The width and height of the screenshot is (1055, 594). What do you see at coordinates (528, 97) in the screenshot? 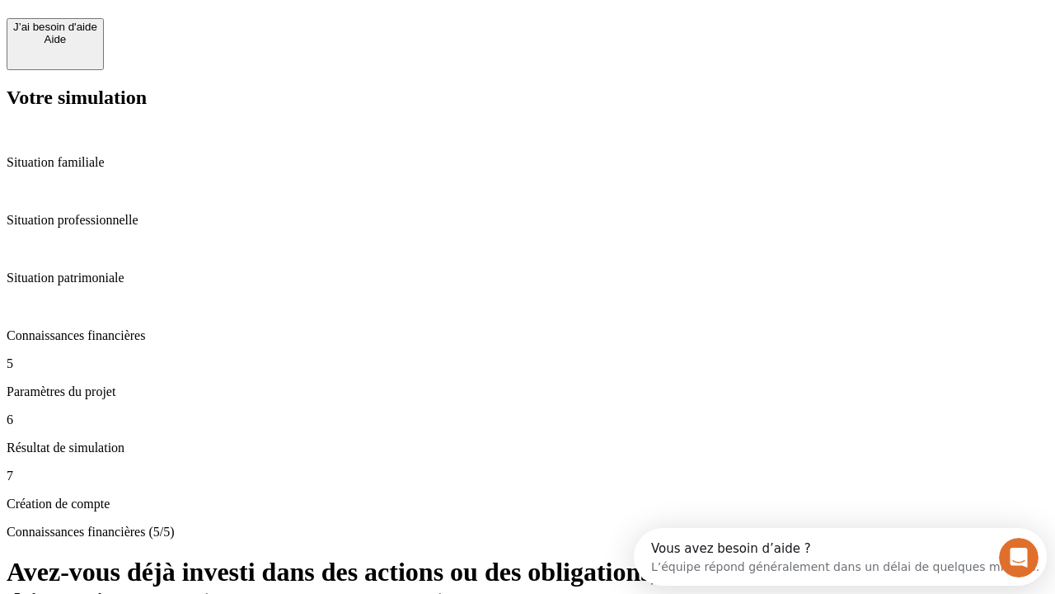
I see `h2: Votre simulation` at bounding box center [528, 97].